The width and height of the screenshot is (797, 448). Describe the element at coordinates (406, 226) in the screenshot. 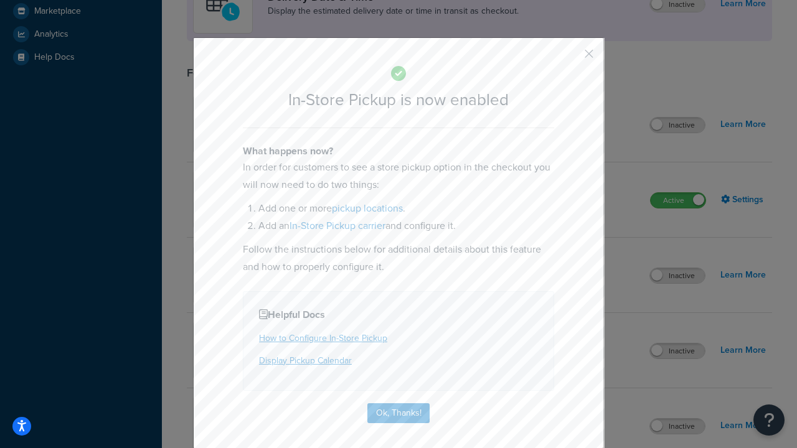

I see `li: Add an and configure it.` at that location.